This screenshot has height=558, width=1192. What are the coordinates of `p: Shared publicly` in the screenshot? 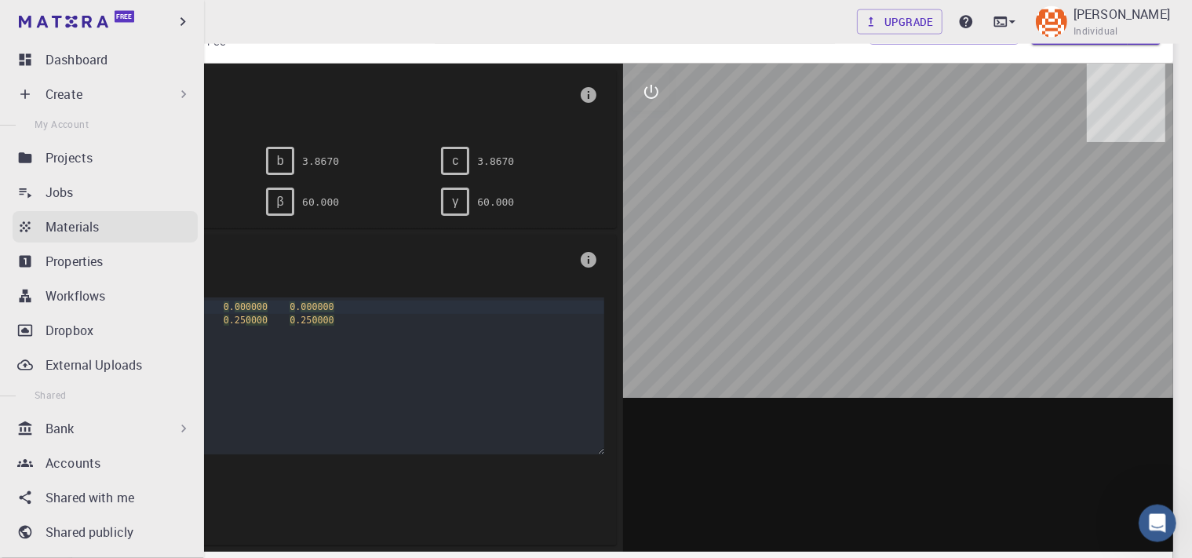 It's located at (89, 532).